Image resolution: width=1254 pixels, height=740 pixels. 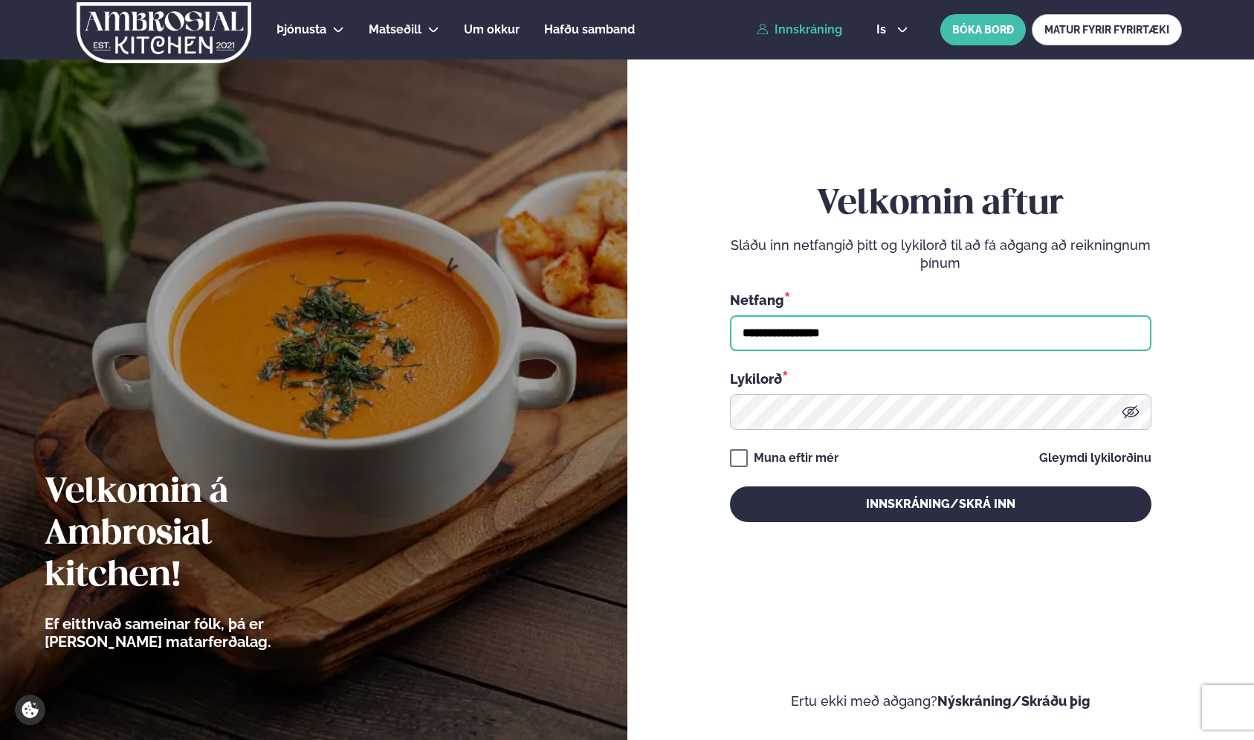 What do you see at coordinates (199, 535) in the screenshot?
I see `h2: Velkomin á Ambrosial kitchen!` at bounding box center [199, 535].